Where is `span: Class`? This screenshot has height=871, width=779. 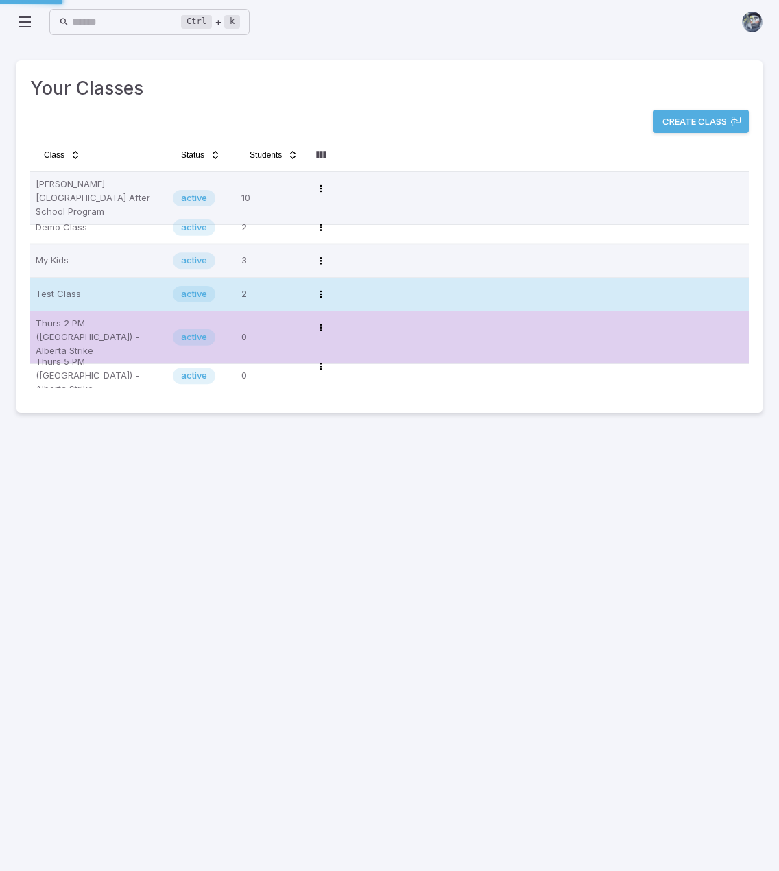 span: Class is located at coordinates (54, 155).